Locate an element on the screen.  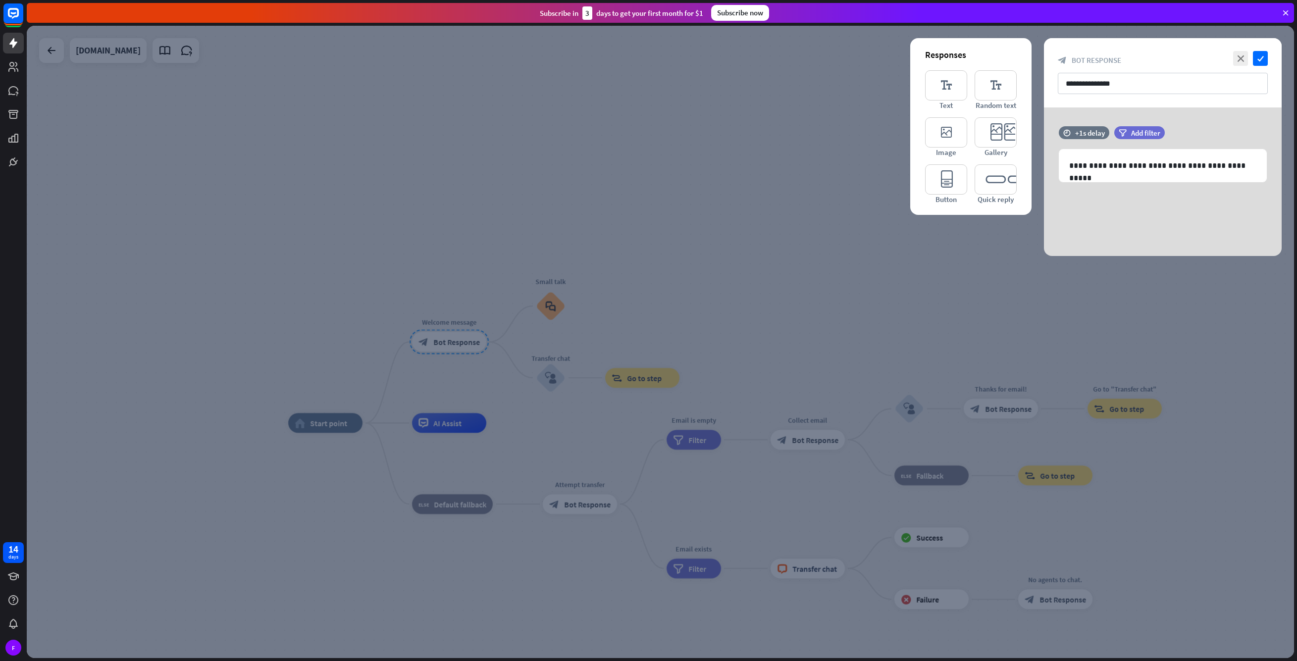
div: Subscribe in days to get your first month for $1 is located at coordinates (622, 13).